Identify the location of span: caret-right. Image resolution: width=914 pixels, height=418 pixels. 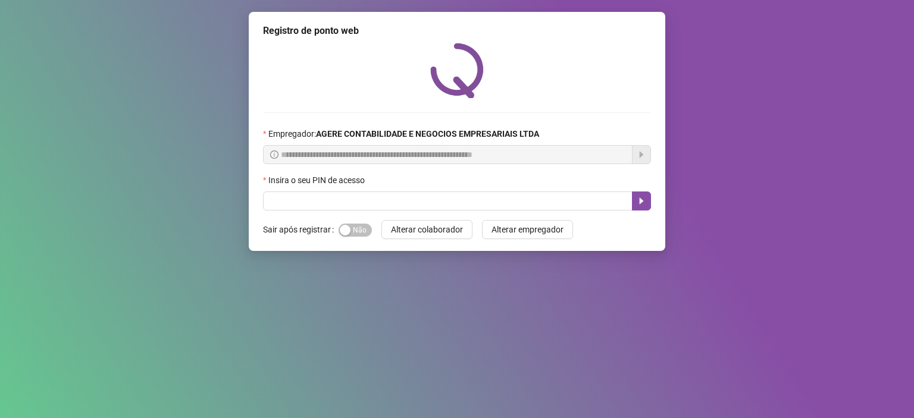
(641, 201).